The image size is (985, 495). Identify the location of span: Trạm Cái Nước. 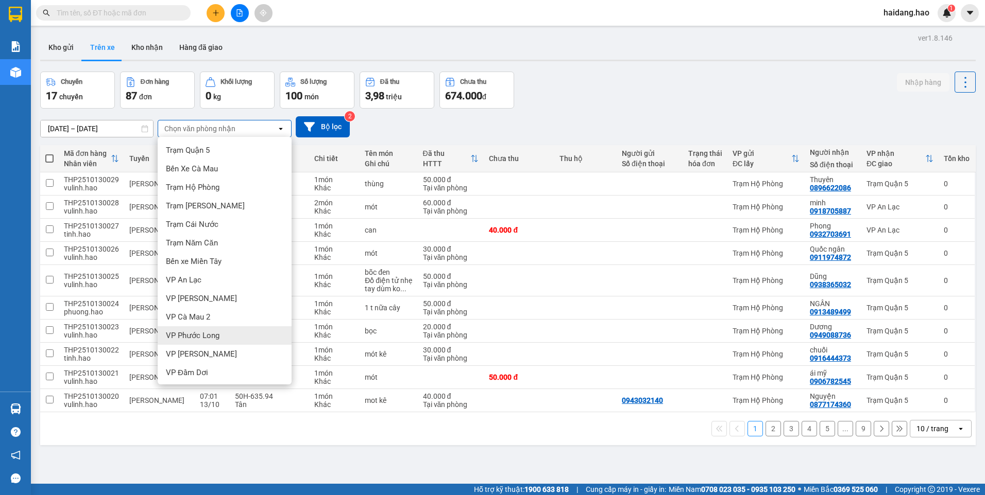
(192, 225).